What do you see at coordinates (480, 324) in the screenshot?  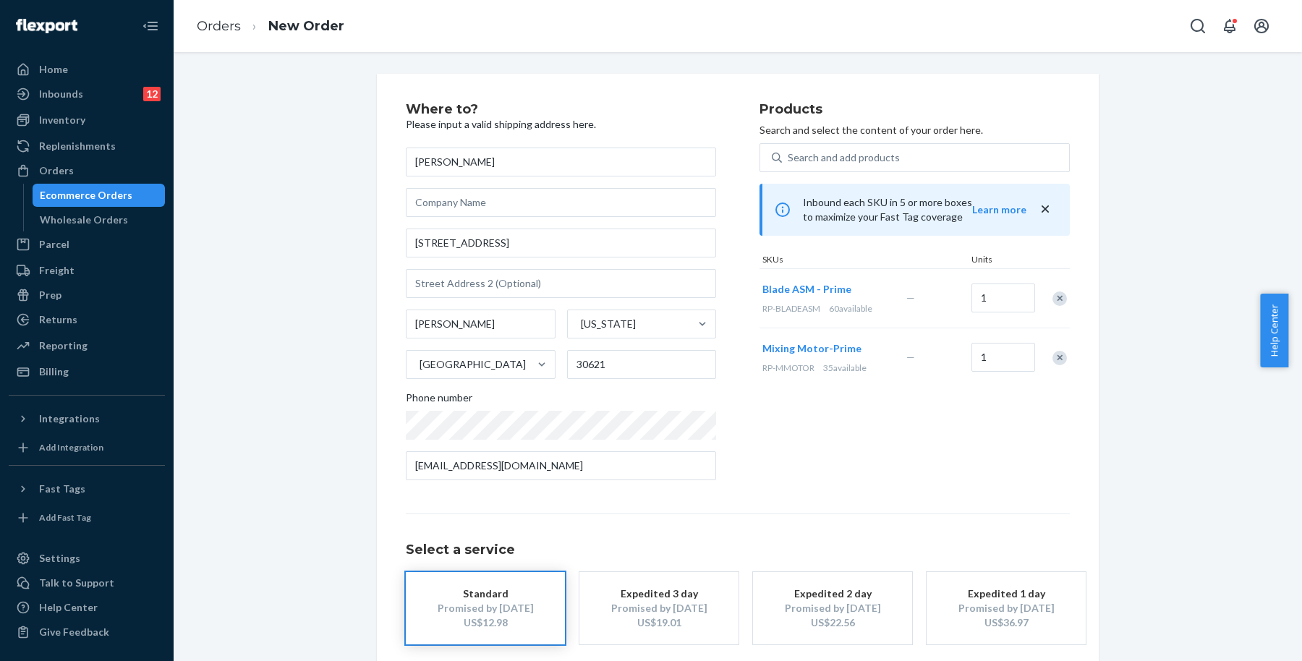 I see `input: City` at bounding box center [480, 324].